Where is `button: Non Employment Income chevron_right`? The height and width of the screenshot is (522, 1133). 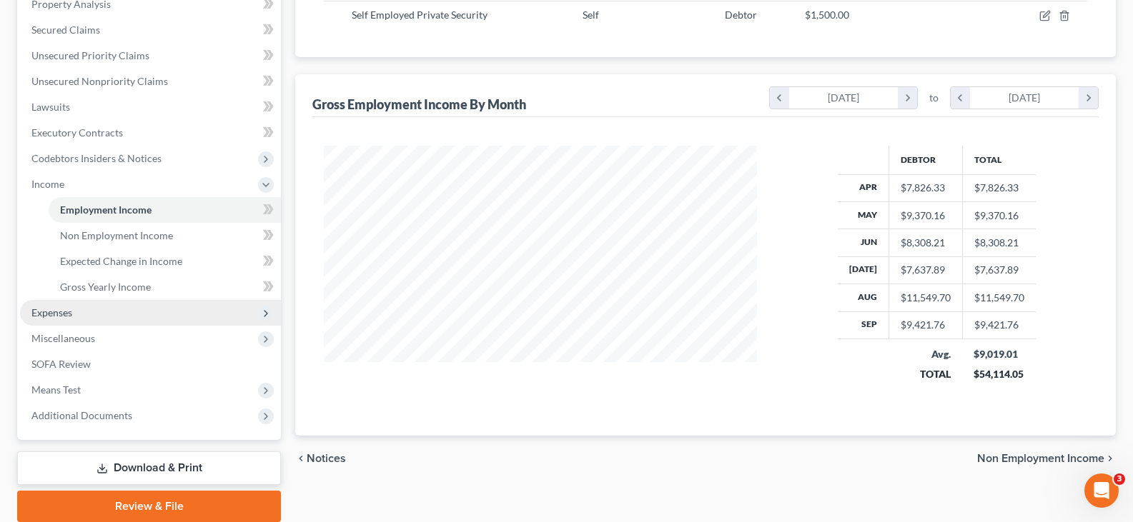
button: Non Employment Income chevron_right is located at coordinates (1046, 459).